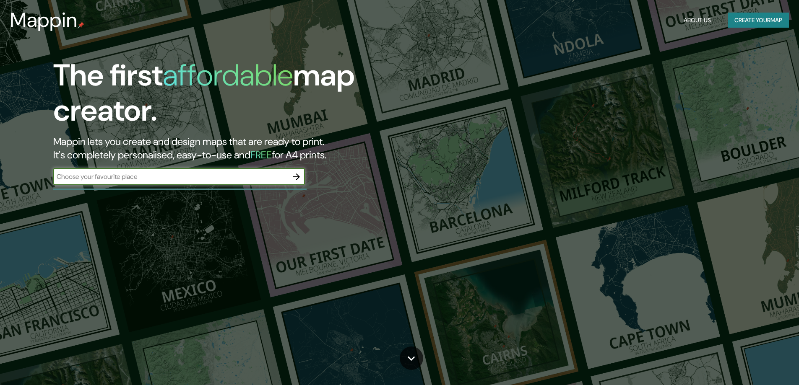  I want to click on h1: affordable, so click(228, 75).